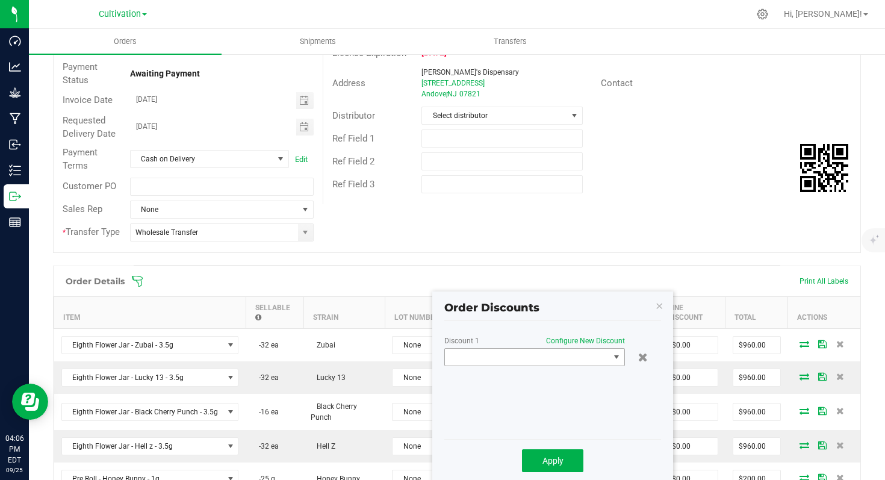  Describe the element at coordinates (323, 446) in the screenshot. I see `span: Hell Z` at that location.